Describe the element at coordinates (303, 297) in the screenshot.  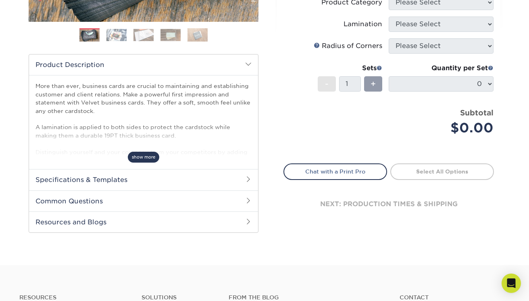
I see `h4: From the Blog` at that location.